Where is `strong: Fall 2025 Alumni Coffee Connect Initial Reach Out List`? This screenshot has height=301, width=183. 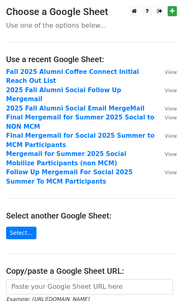 strong: Fall 2025 Alumni Coffee Connect Initial Reach Out List is located at coordinates (73, 76).